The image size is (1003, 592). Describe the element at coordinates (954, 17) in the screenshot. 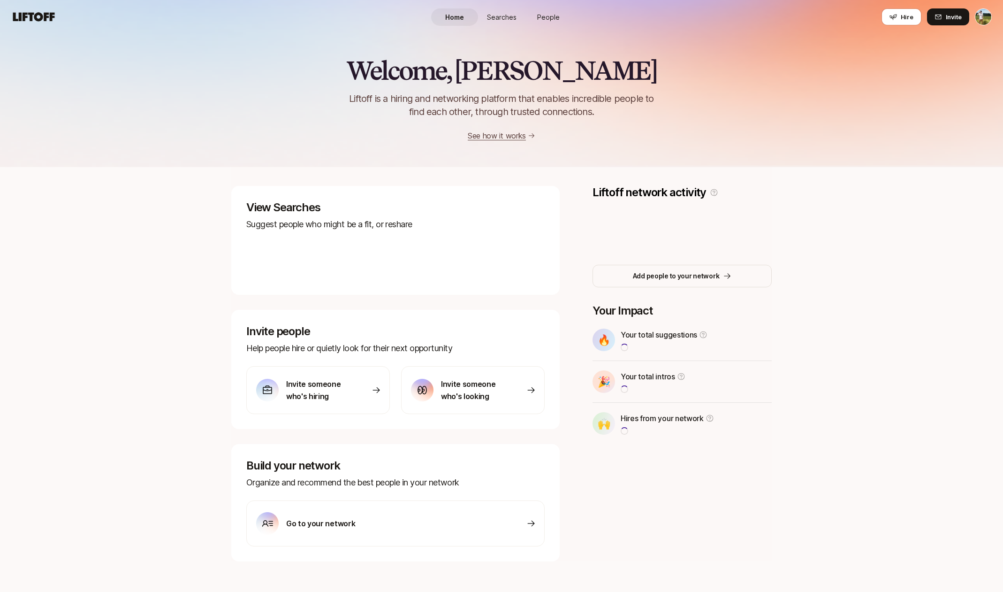

I see `span: Invite` at that location.